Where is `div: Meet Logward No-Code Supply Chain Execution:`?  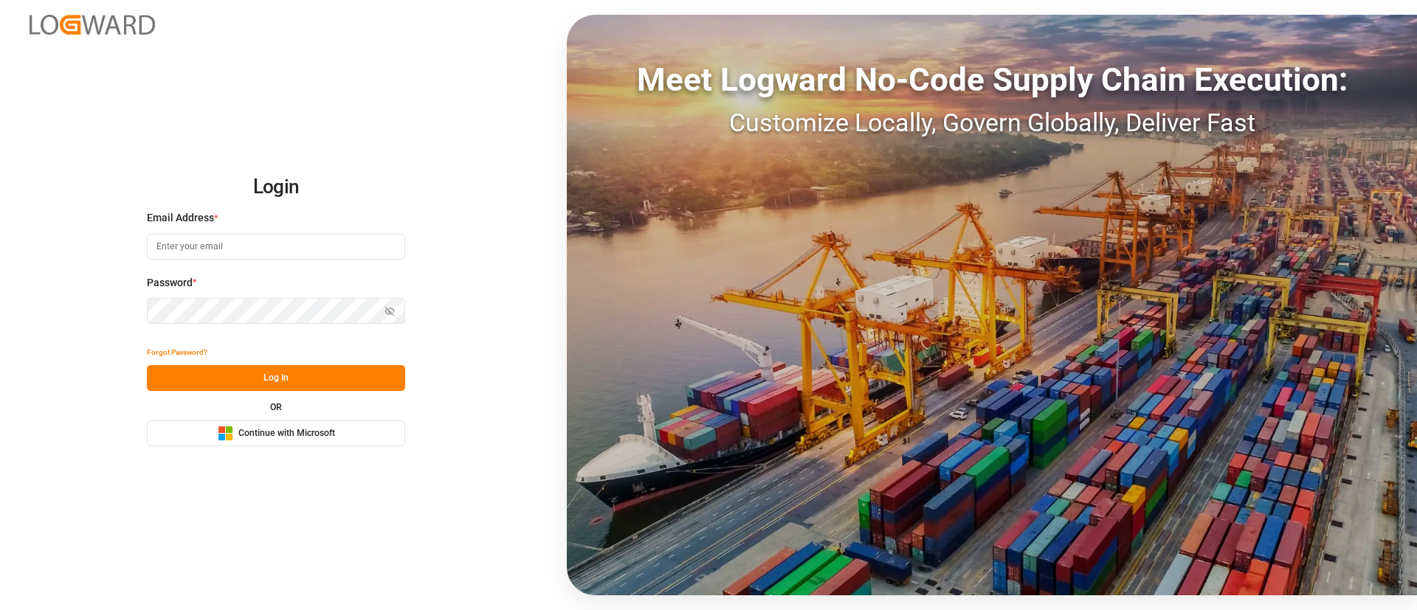 div: Meet Logward No-Code Supply Chain Execution: is located at coordinates (992, 80).